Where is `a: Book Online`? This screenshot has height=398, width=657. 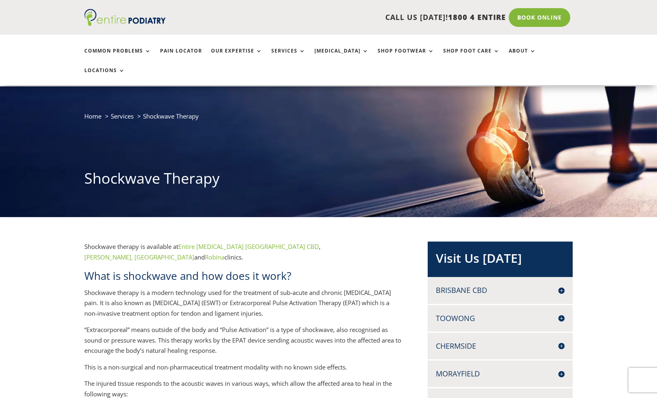 a: Book Online is located at coordinates (539, 18).